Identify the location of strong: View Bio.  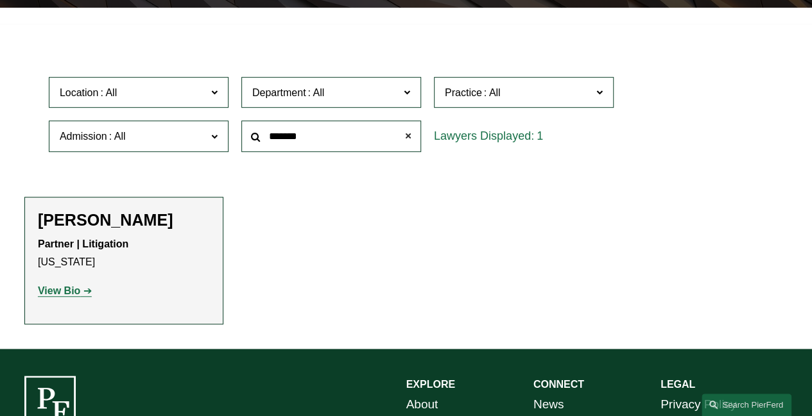
(59, 291).